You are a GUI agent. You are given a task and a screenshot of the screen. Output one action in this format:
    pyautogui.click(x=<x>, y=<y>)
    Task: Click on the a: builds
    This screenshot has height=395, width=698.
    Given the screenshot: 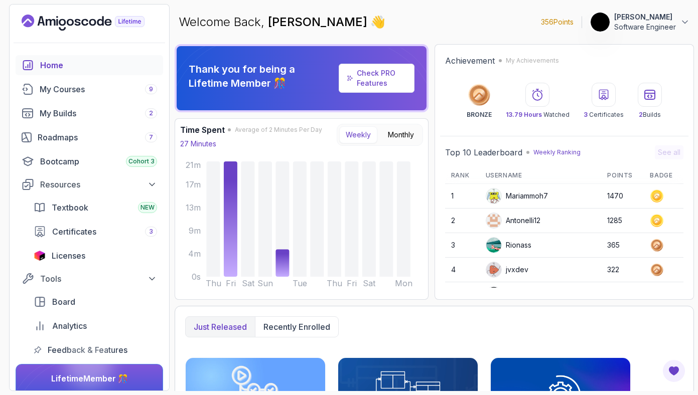 What is the action you would take?
    pyautogui.click(x=89, y=113)
    